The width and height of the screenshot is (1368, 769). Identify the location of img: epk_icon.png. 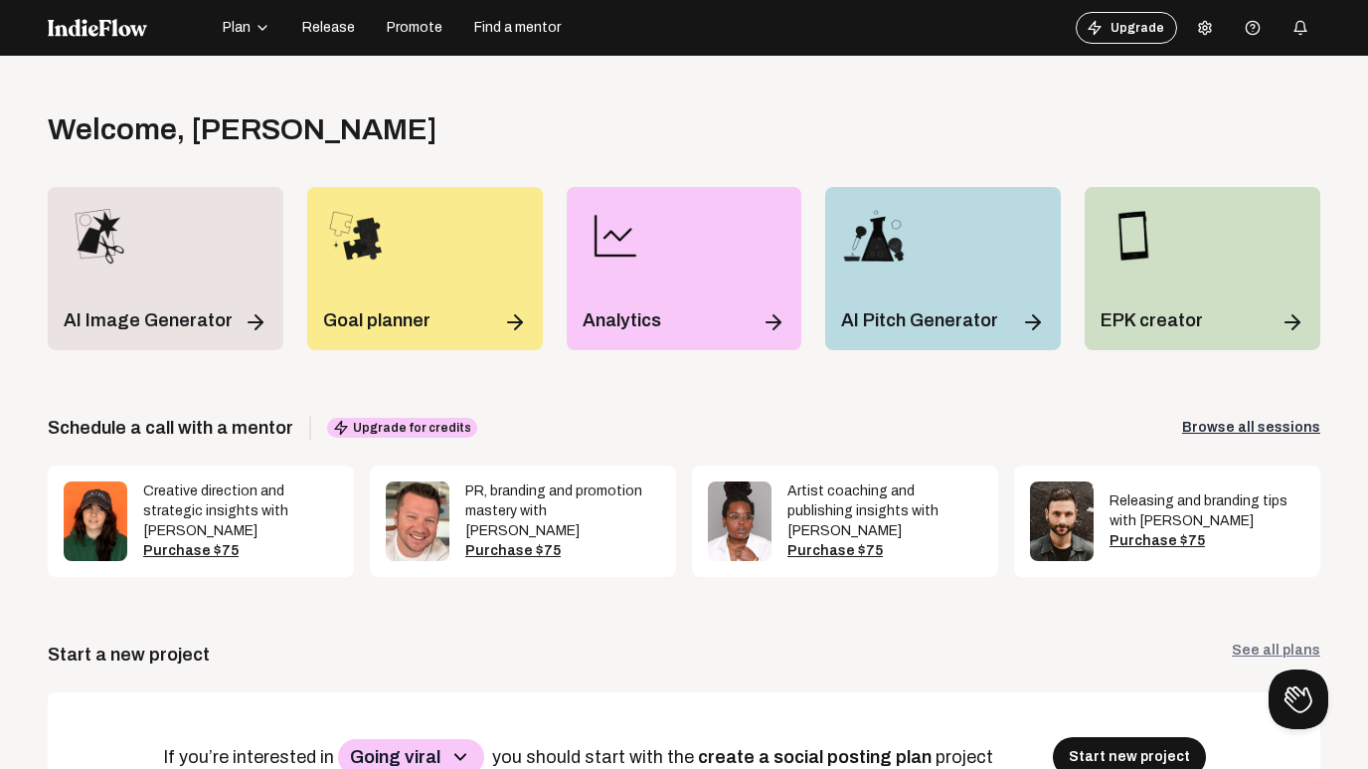
(1134, 236).